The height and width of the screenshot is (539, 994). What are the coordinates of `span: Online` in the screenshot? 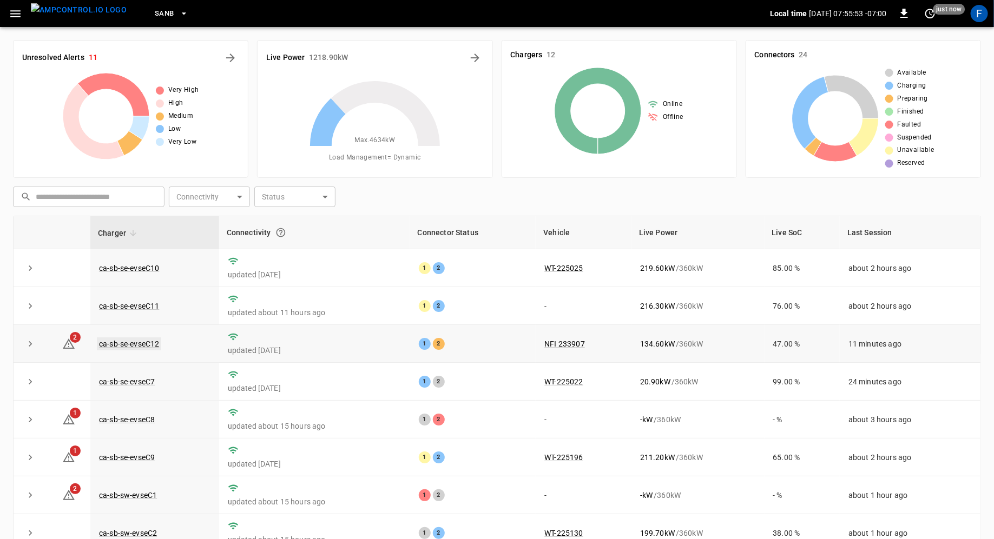 It's located at (673, 104).